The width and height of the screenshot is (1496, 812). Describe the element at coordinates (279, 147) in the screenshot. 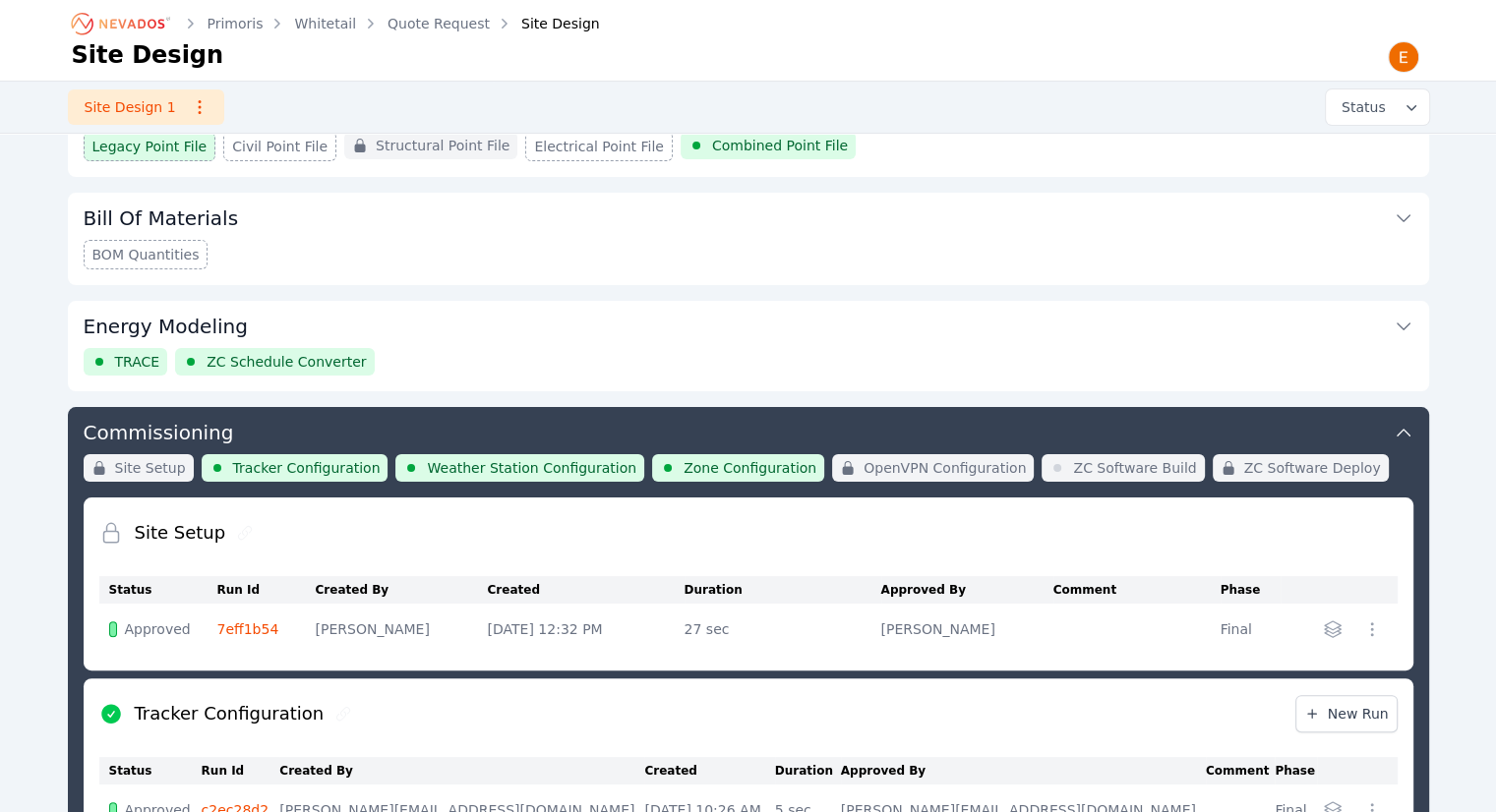

I see `span: Civil Point File` at that location.